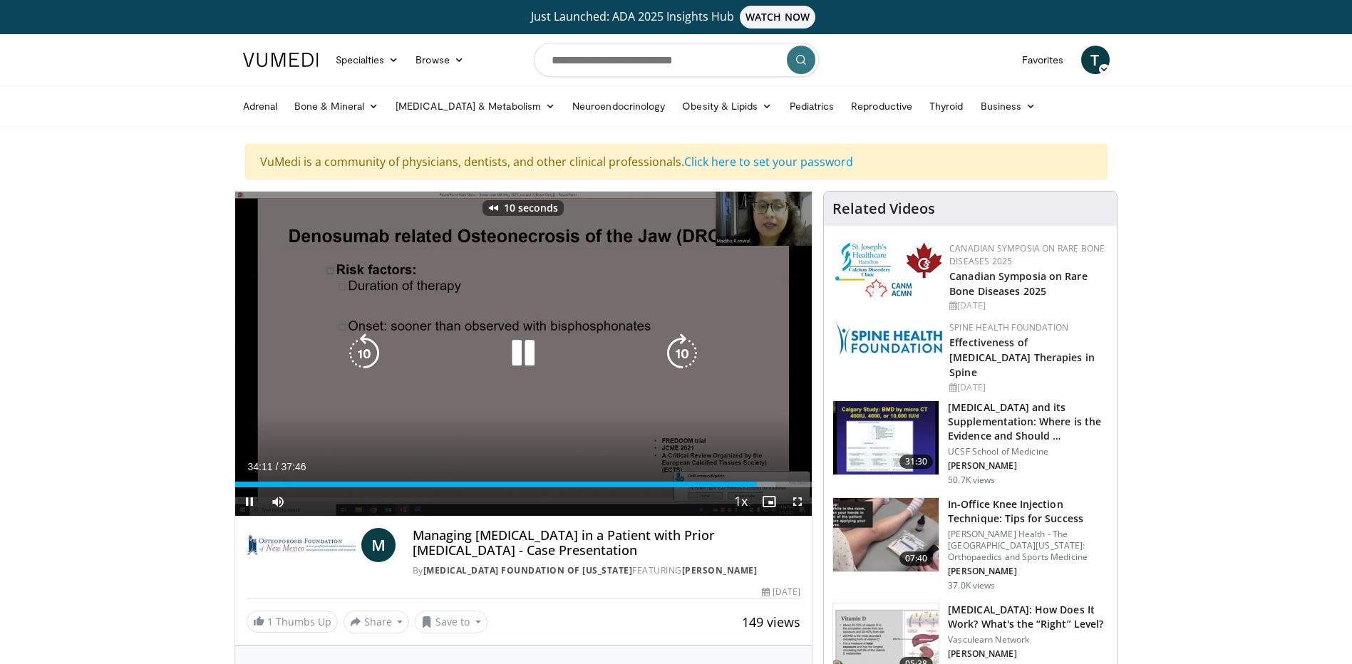 Image resolution: width=1352 pixels, height=664 pixels. What do you see at coordinates (292, 621) in the screenshot?
I see `a: 1 Thumbs Up` at bounding box center [292, 621].